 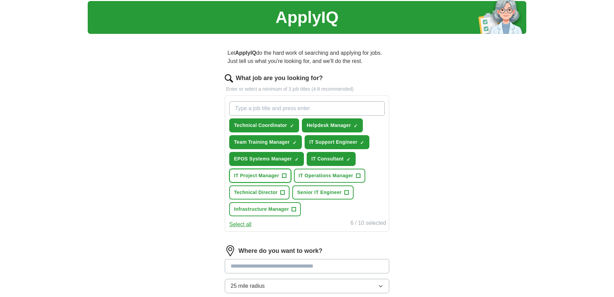 What do you see at coordinates (333, 142) in the screenshot?
I see `span: IT Support Engineer` at bounding box center [333, 142].